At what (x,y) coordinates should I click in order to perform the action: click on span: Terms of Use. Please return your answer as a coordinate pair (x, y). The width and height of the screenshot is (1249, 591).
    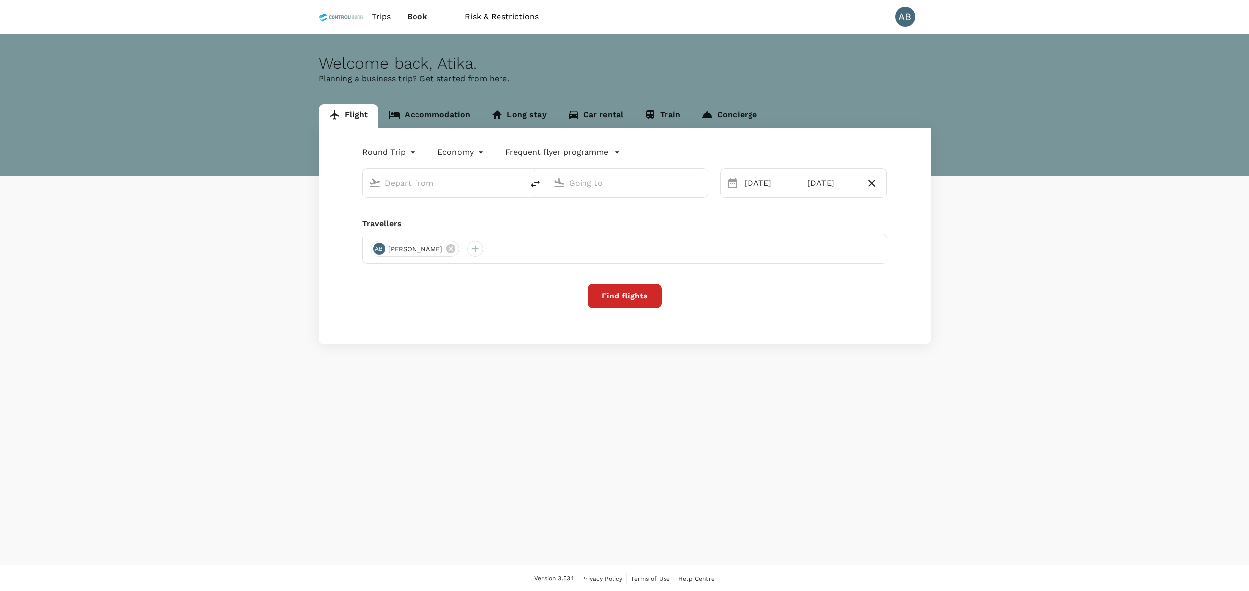
    Looking at the image, I should click on (650, 578).